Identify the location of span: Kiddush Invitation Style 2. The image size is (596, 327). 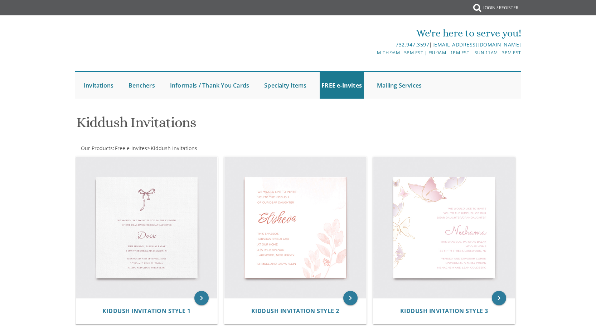
(295, 311).